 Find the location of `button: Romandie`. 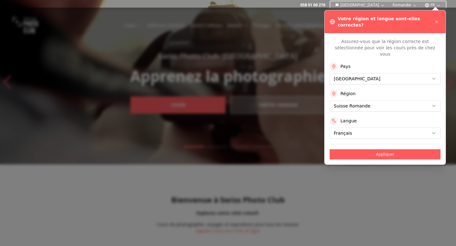

button: Romandie is located at coordinates (405, 5).